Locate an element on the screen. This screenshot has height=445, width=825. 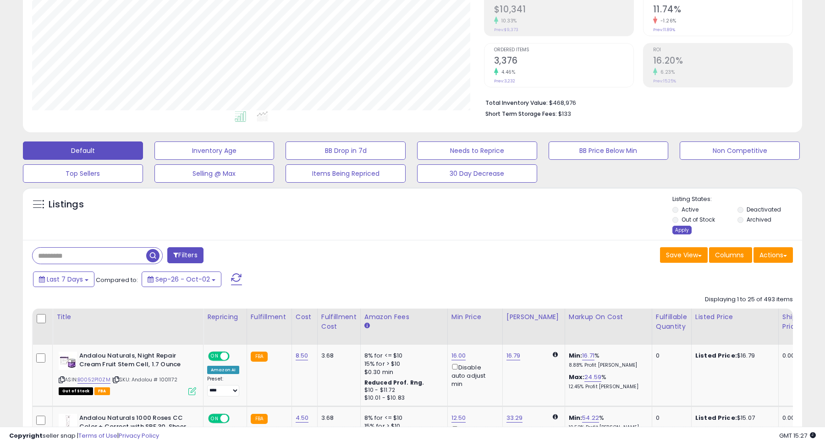
a: 16.71 is located at coordinates (588, 356).